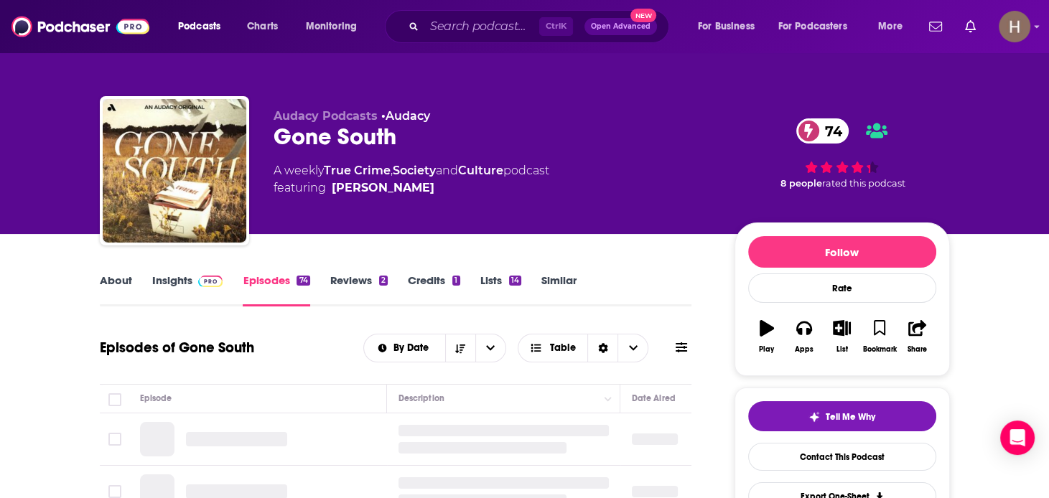 This screenshot has height=498, width=1049. I want to click on a: About, so click(116, 290).